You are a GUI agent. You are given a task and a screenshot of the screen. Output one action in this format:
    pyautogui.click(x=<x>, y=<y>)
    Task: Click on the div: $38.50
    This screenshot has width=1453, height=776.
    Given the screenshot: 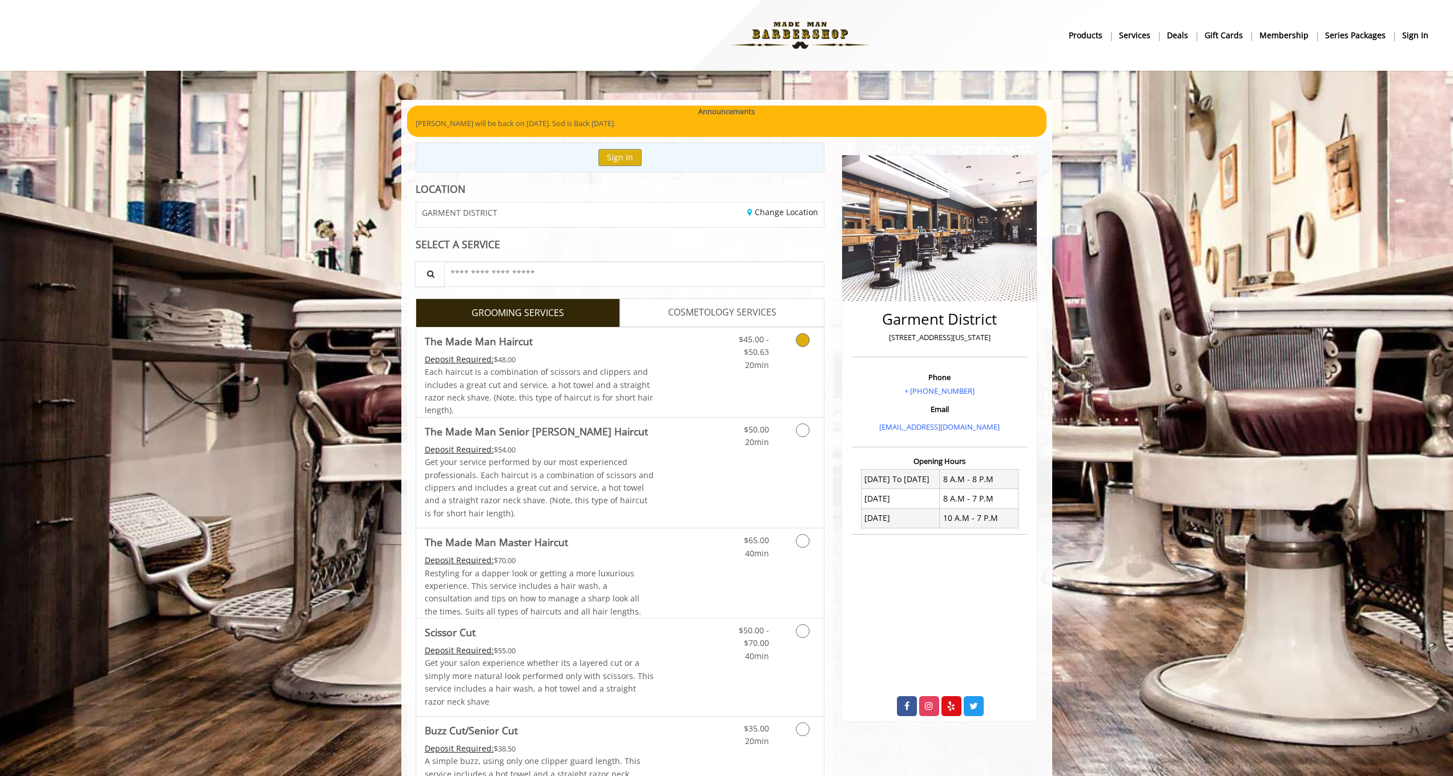 What is the action you would take?
    pyautogui.click(x=539, y=749)
    